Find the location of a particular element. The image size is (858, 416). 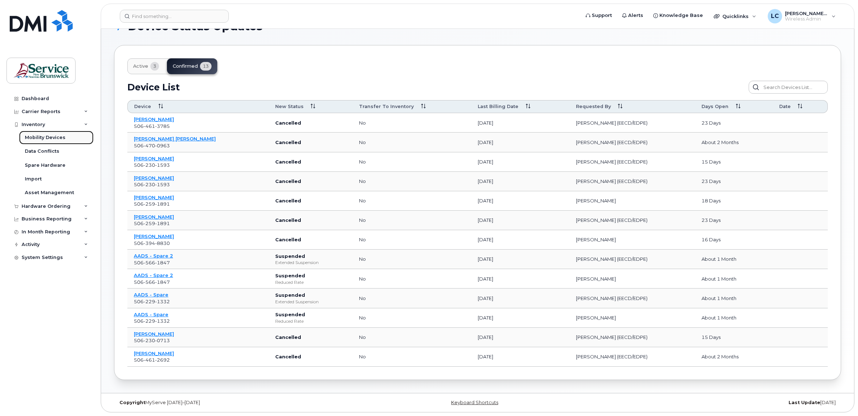

span: 229 is located at coordinates (149, 301).